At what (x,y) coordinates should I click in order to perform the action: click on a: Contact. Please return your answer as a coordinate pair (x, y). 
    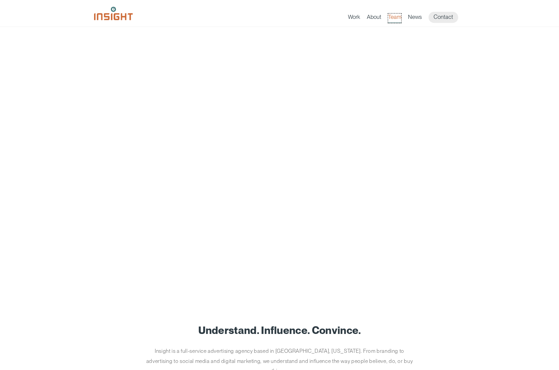
    Looking at the image, I should click on (444, 17).